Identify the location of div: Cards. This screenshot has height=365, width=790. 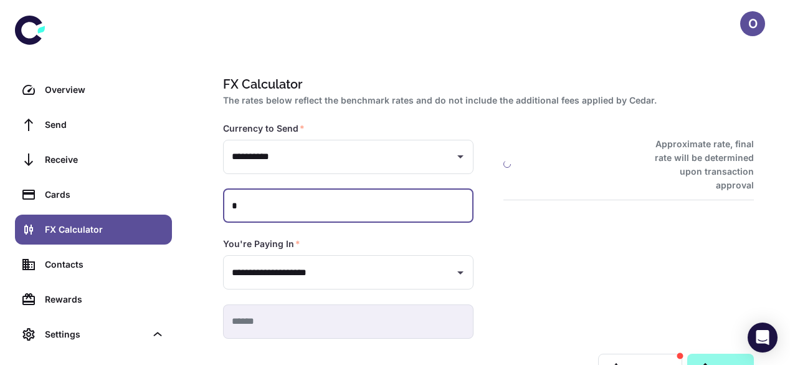
(105, 194).